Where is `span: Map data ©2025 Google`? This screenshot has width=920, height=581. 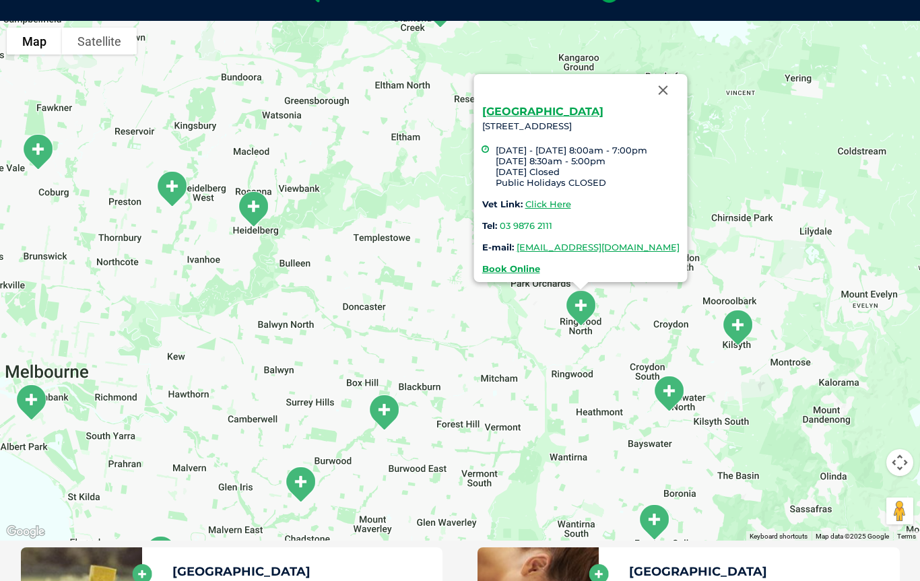 span: Map data ©2025 Google is located at coordinates (852, 536).